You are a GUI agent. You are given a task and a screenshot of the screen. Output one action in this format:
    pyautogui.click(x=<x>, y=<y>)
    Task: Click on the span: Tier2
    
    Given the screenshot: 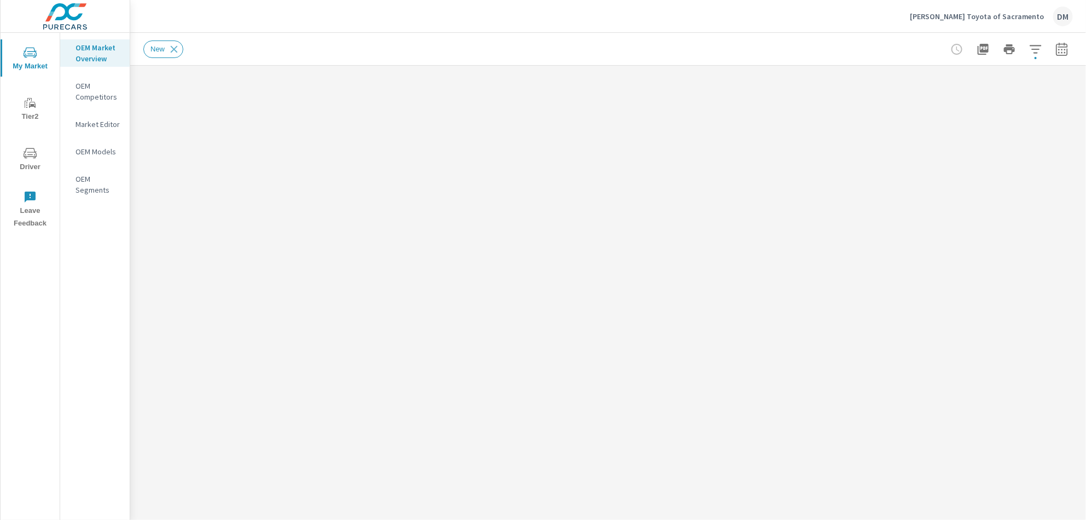 What is the action you would take?
    pyautogui.click(x=30, y=109)
    